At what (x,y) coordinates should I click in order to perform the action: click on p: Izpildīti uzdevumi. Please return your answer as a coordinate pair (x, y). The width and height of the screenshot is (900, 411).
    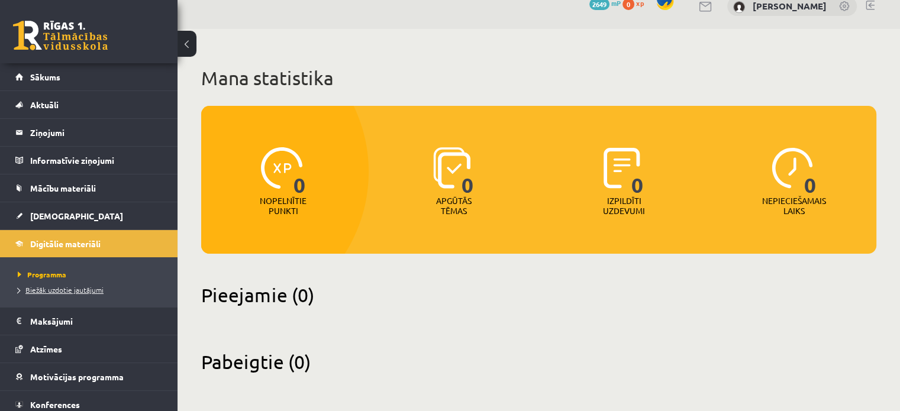
    Looking at the image, I should click on (624, 206).